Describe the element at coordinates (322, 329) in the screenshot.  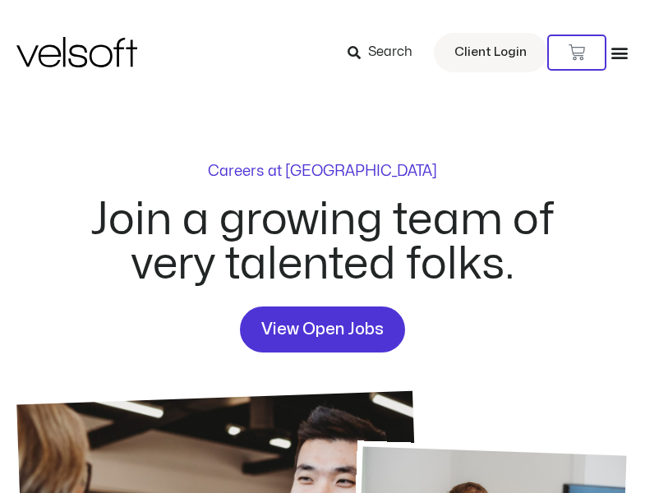
I see `span: View Open Jobs` at that location.